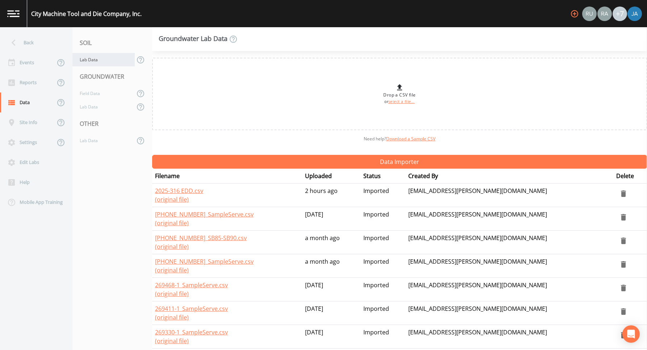  Describe the element at coordinates (630, 176) in the screenshot. I see `th: Delete` at that location.